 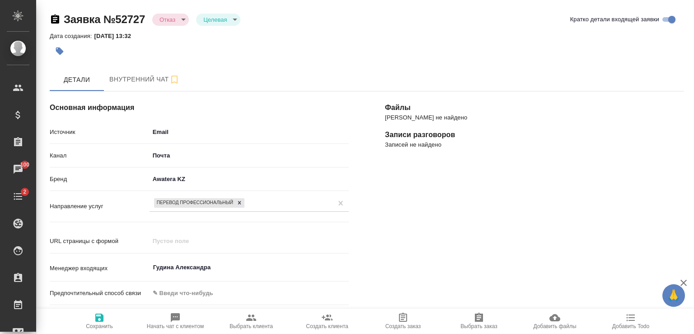 I want to click on div: Email, so click(x=249, y=132).